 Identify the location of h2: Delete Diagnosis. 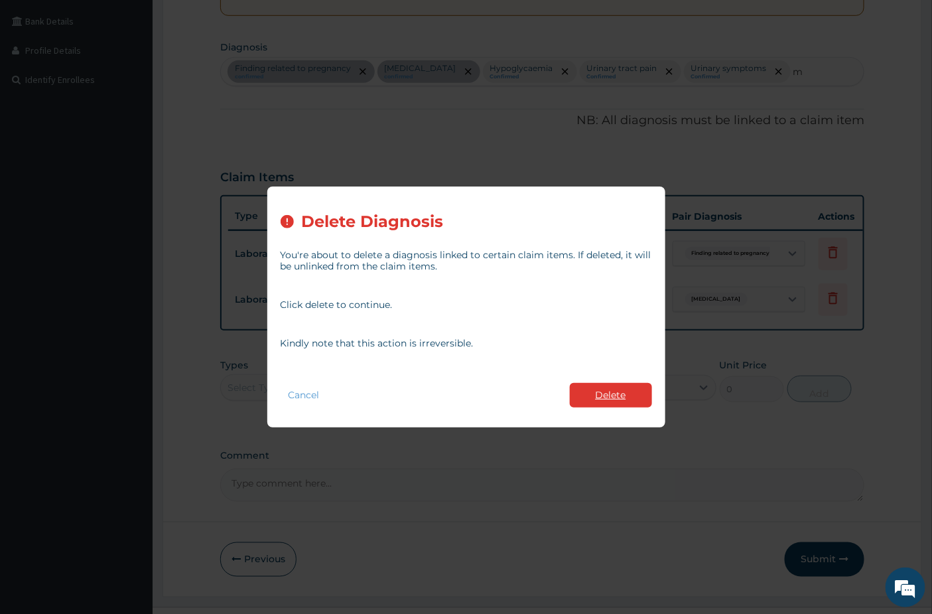
(373, 222).